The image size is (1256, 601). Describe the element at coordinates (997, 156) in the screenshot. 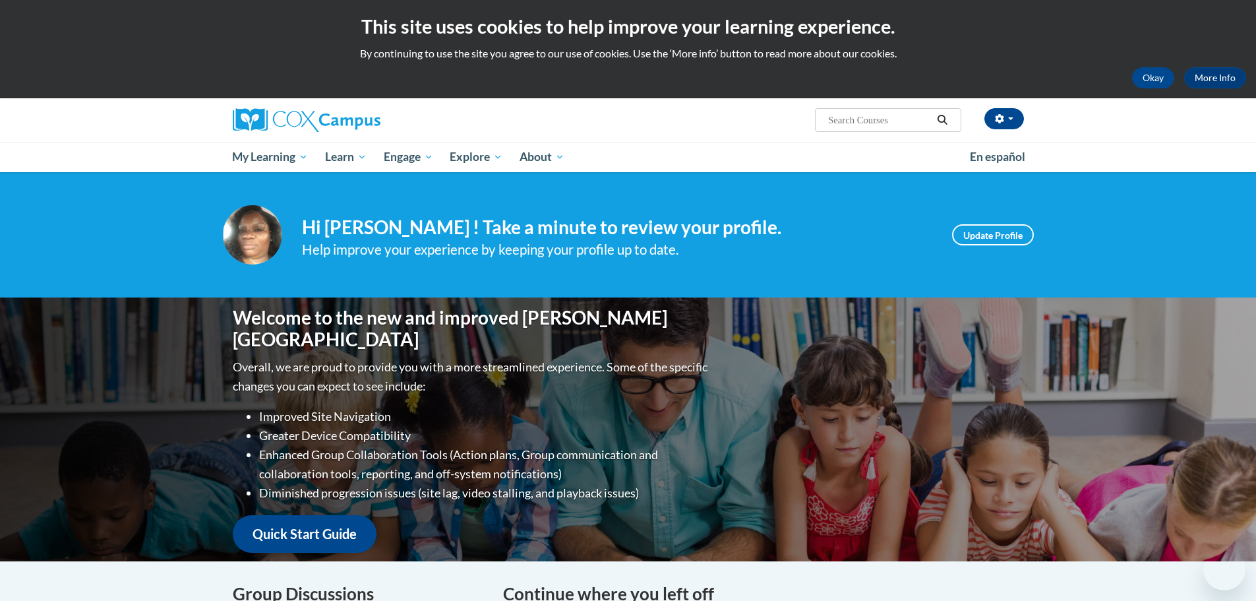

I see `span: En español` at that location.